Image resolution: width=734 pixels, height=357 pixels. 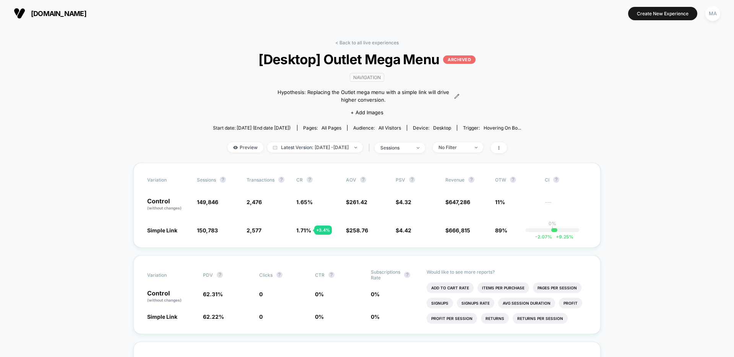 What do you see at coordinates (299, 180) in the screenshot?
I see `span: CR` at bounding box center [299, 180].